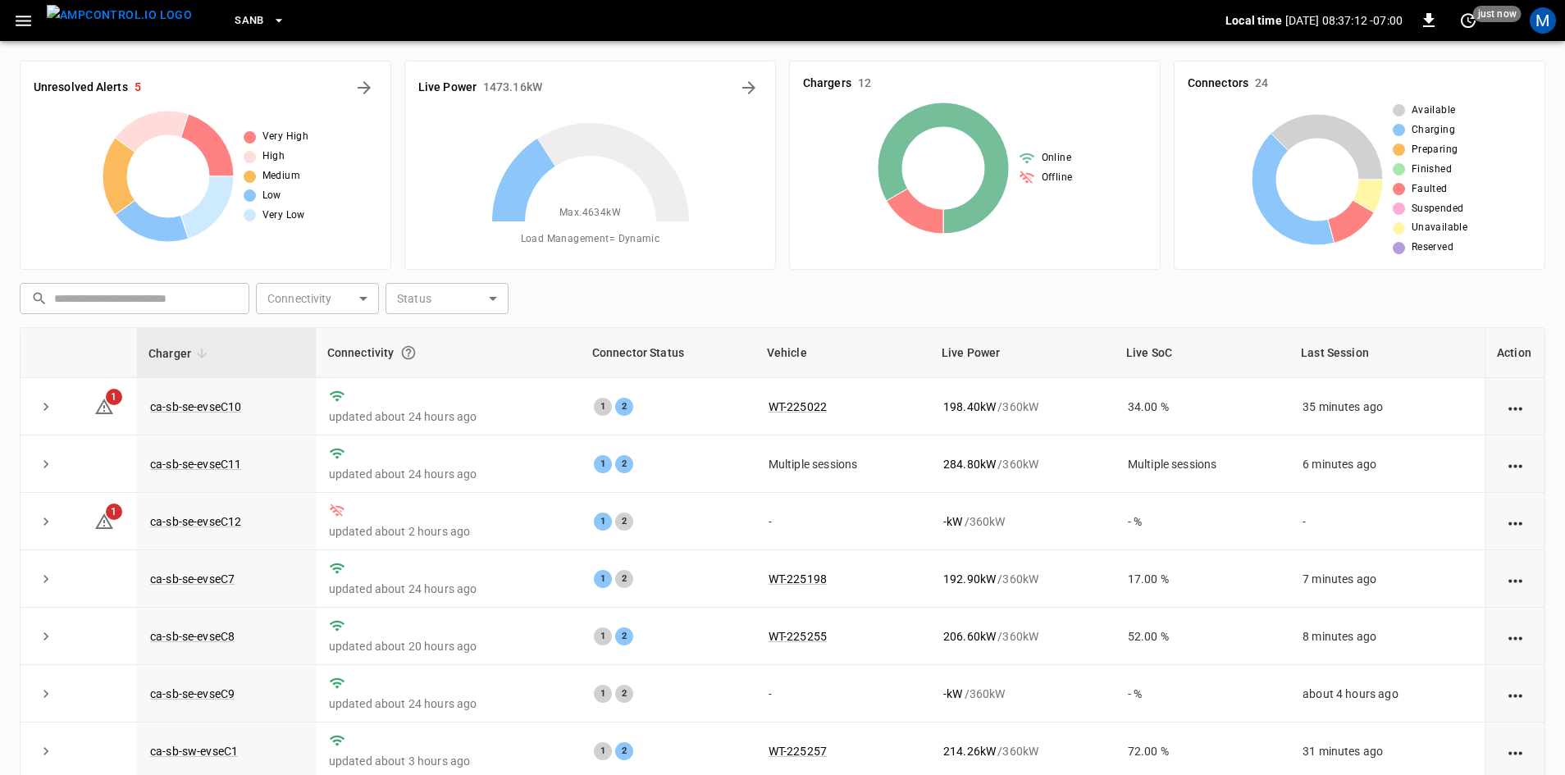 This screenshot has height=775, width=1565. I want to click on th: Connector Status, so click(668, 353).